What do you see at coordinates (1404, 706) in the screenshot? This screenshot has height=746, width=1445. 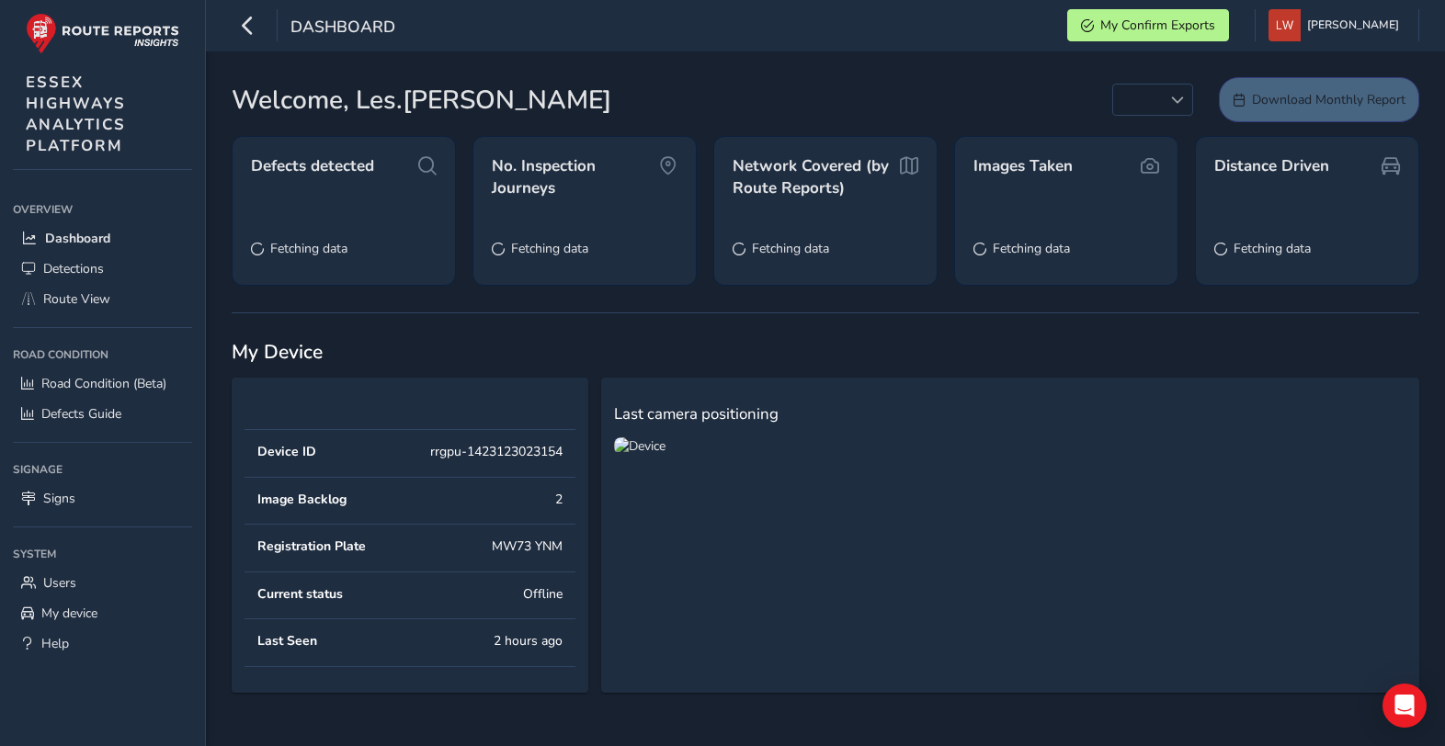 I see `div: Open Intercom Messenger` at bounding box center [1404, 706].